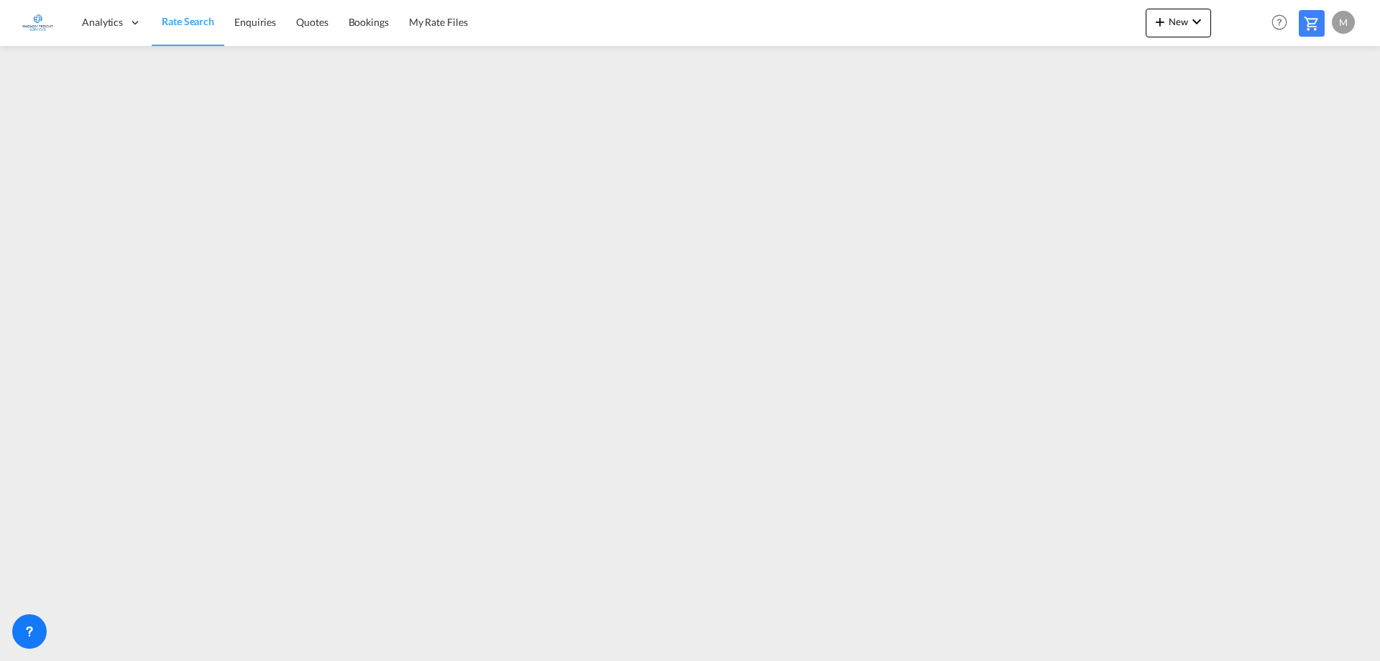 This screenshot has height=661, width=1380. I want to click on span: Analytics, so click(102, 22).